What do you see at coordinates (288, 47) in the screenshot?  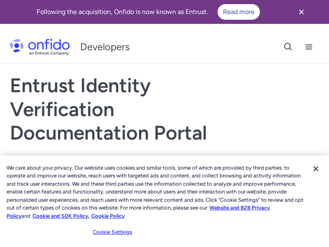 I see `svg: Open search button` at bounding box center [288, 47].